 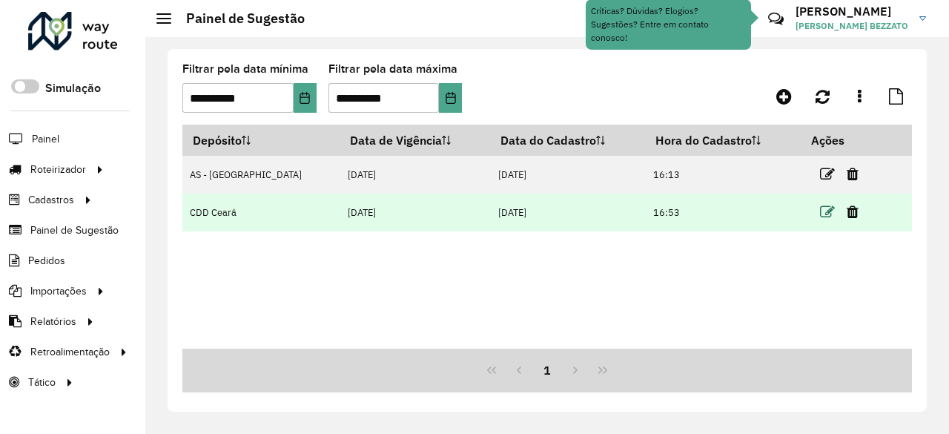 I want to click on span: Roteirizador, so click(x=58, y=169).